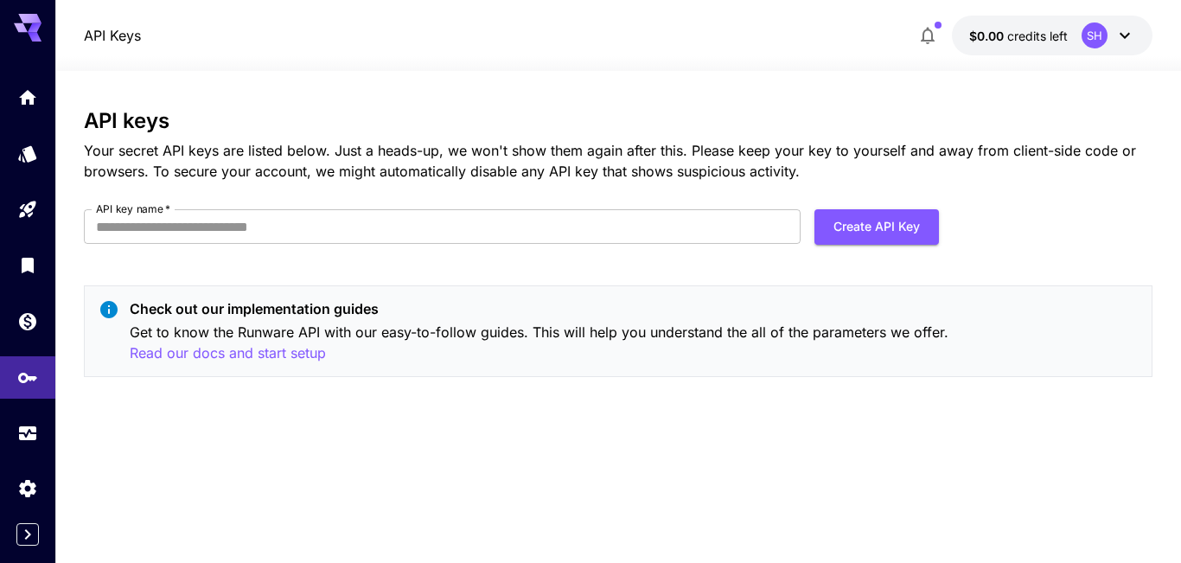 The image size is (1181, 563). Describe the element at coordinates (28, 433) in the screenshot. I see `div: Usage` at that location.